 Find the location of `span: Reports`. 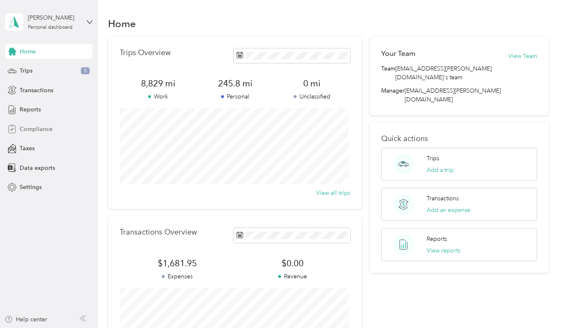

span: Reports is located at coordinates (30, 109).